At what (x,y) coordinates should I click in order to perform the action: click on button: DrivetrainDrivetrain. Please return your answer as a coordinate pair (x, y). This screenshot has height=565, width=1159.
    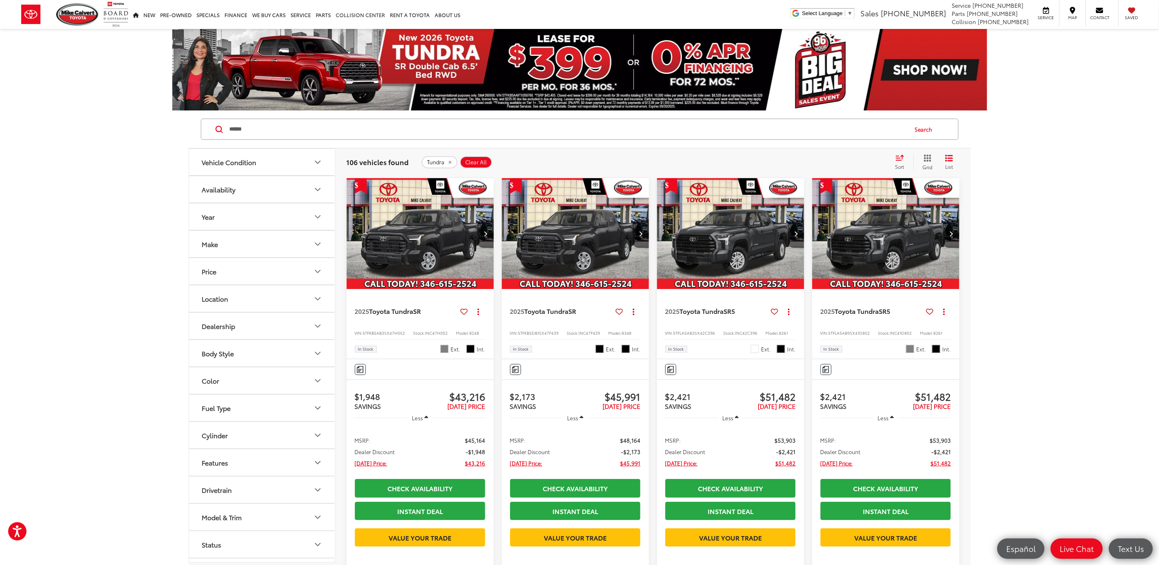
    Looking at the image, I should click on (262, 489).